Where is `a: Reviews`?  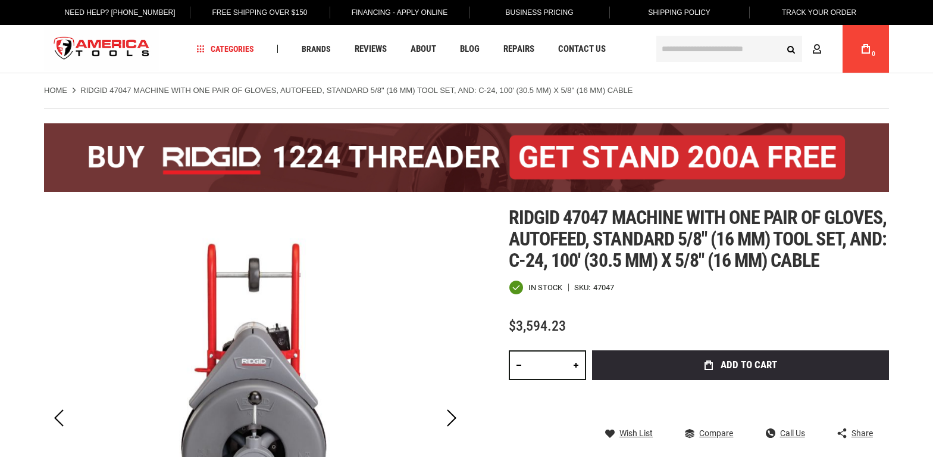 a: Reviews is located at coordinates (371, 49).